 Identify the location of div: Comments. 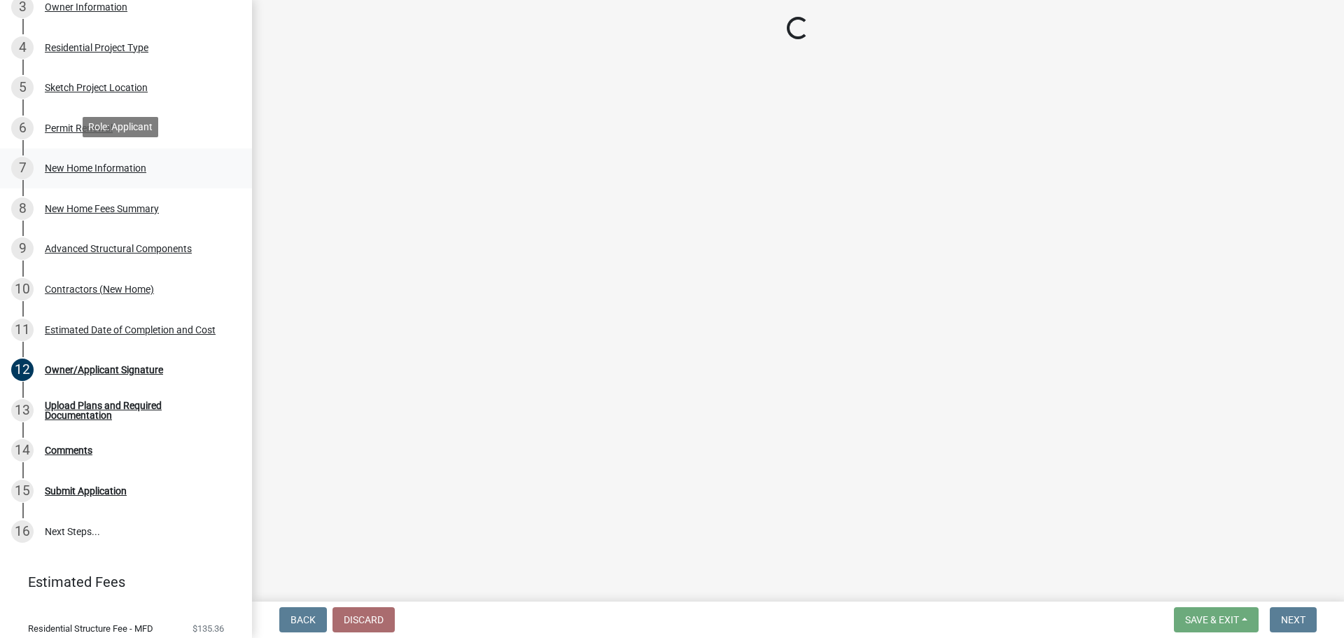
(69, 450).